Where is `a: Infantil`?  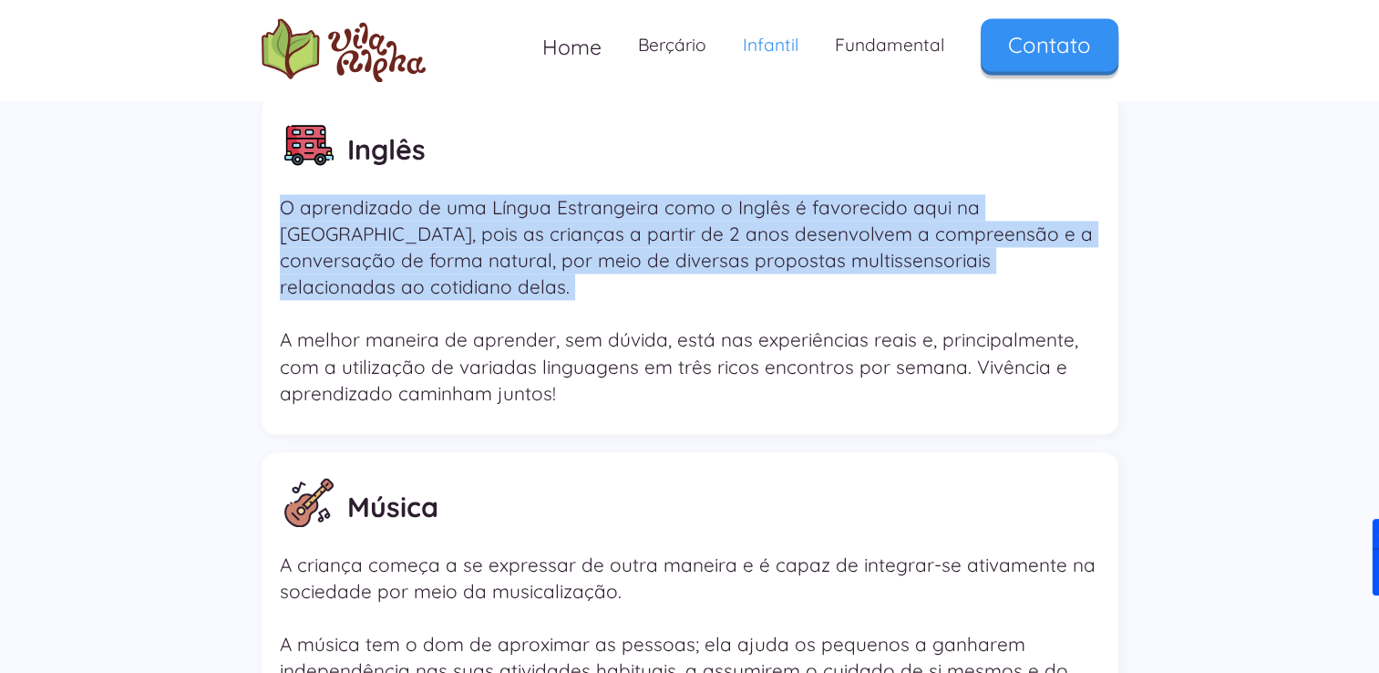
a: Infantil is located at coordinates (770, 45).